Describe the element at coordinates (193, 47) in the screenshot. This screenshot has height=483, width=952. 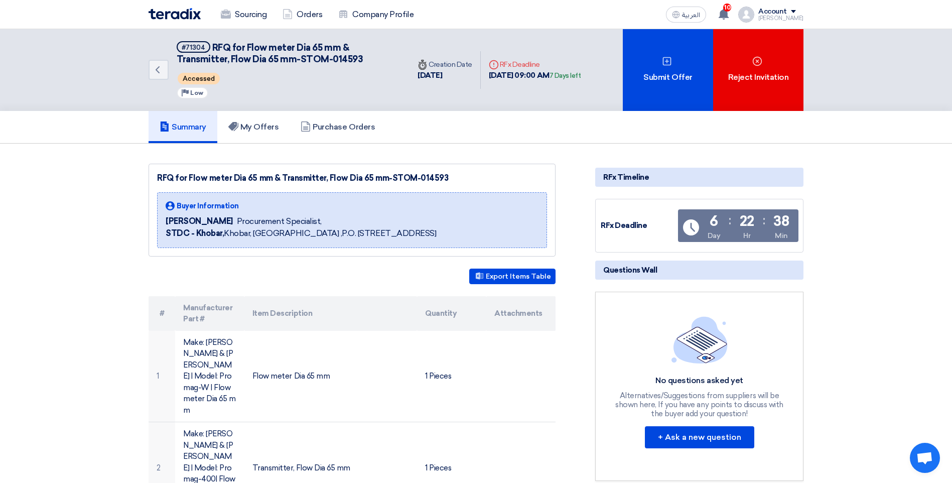
I see `div: #71304` at that location.